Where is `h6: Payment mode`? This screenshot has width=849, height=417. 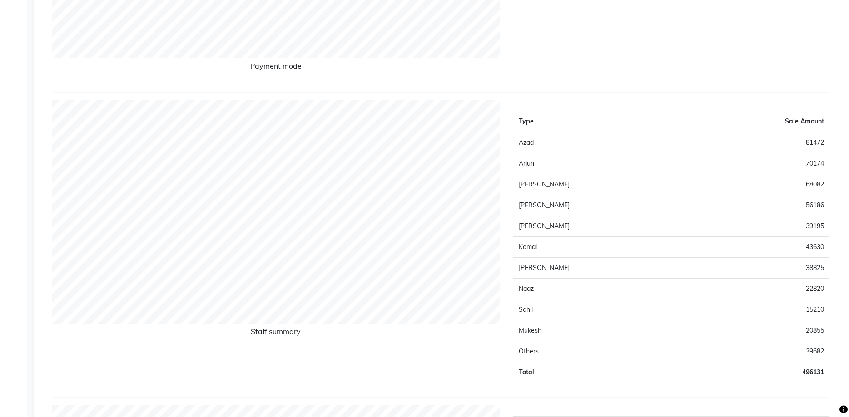
h6: Payment mode is located at coordinates (276, 68).